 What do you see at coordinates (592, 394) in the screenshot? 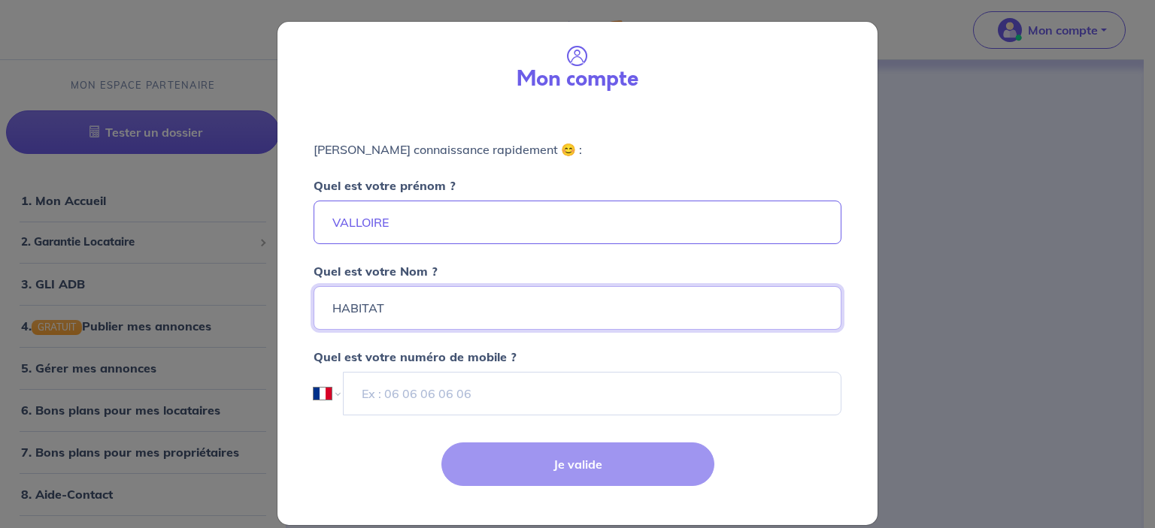
I see `input: Ex : 06 06 06 06 06` at bounding box center [592, 394].